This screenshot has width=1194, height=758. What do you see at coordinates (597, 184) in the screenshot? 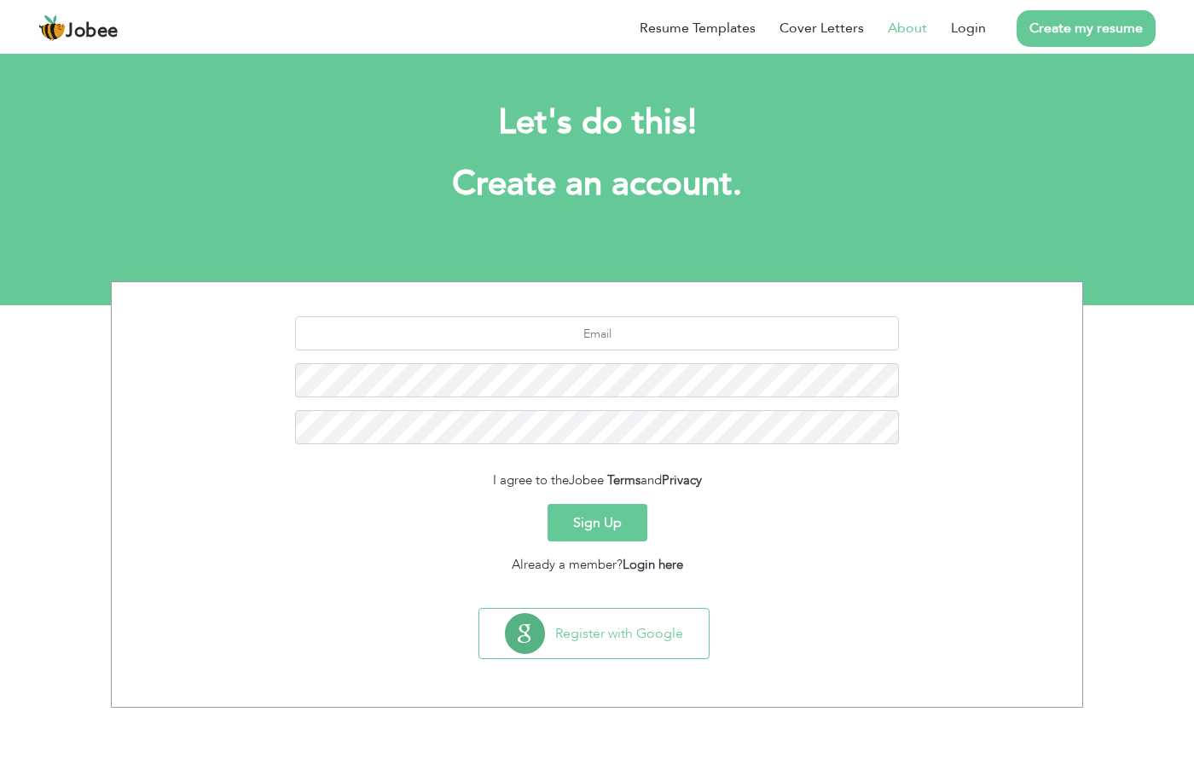
I see `h1: Create an account.` at bounding box center [597, 184].